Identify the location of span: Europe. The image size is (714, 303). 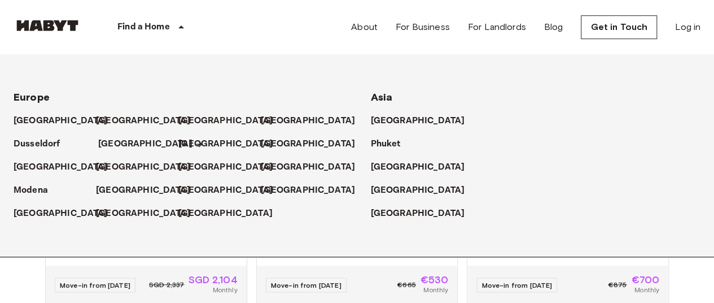
(32, 97).